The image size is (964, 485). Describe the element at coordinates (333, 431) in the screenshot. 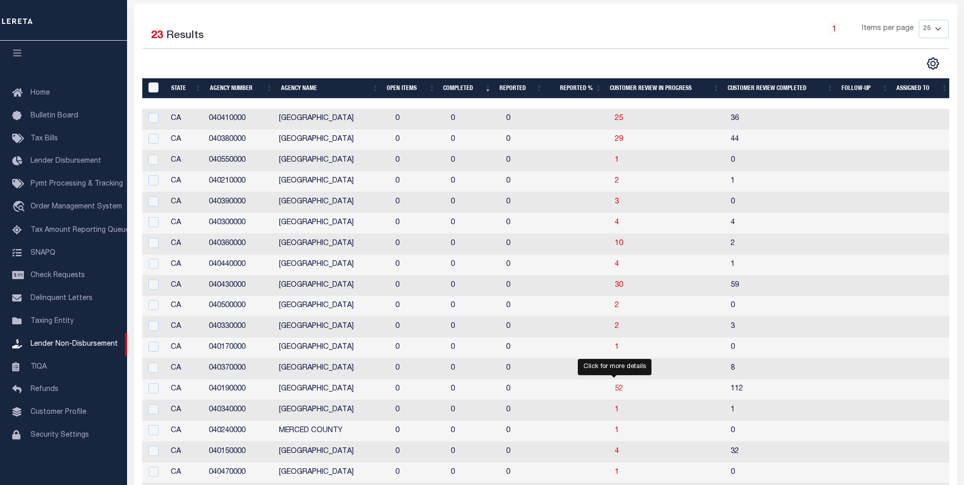

I see `td: MERCED COUNTY` at that location.